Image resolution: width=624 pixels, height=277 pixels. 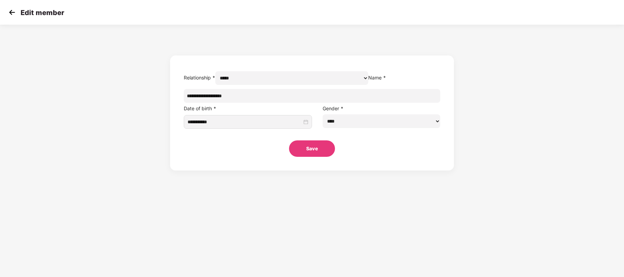 What do you see at coordinates (200, 108) in the screenshot?
I see `label: Date of birth *` at bounding box center [200, 108].